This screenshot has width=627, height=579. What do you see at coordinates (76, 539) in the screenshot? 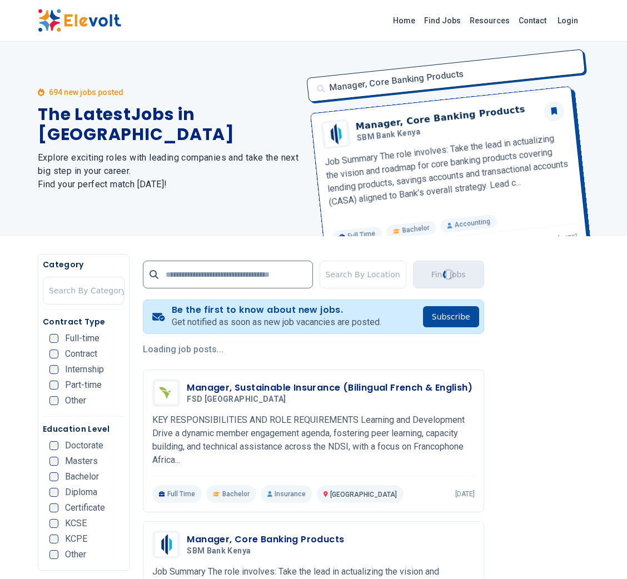
I see `span: KCPE` at bounding box center [76, 539].